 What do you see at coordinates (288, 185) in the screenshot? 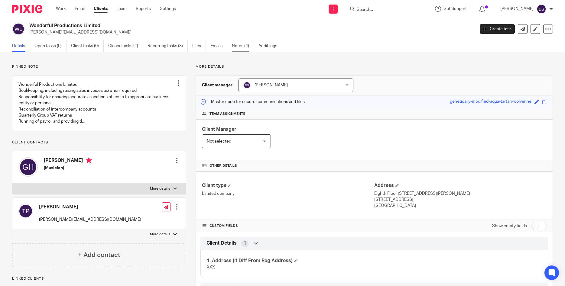
I see `h4: Client type` at bounding box center [288, 185].